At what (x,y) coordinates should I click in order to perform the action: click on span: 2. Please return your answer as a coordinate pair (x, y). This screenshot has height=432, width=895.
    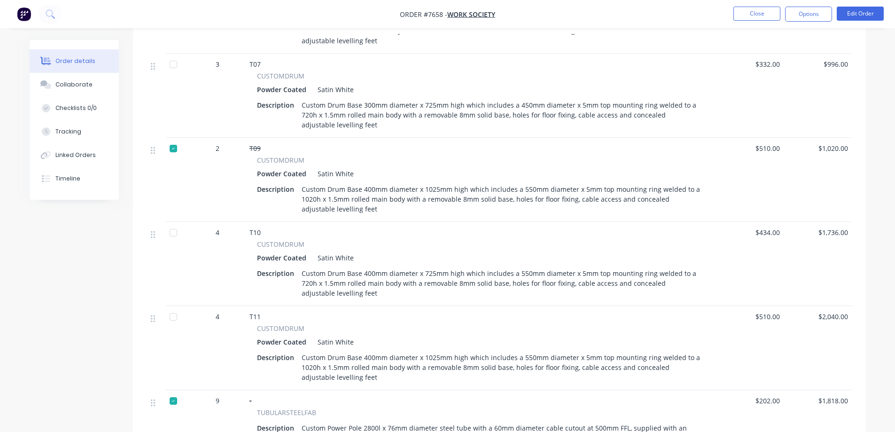
    Looking at the image, I should click on (218, 148).